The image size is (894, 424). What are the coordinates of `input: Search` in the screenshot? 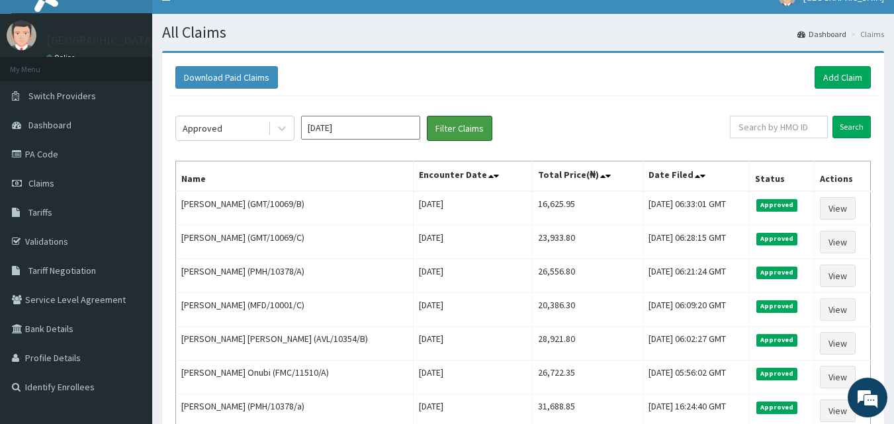 It's located at (851, 127).